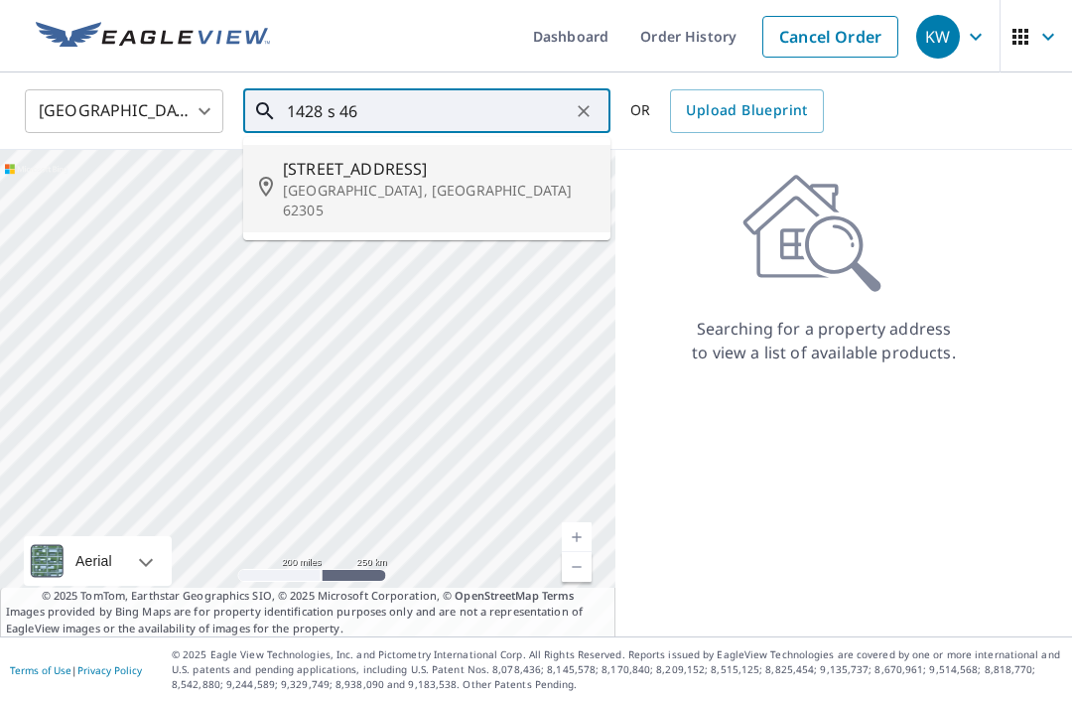 The image size is (1072, 702). What do you see at coordinates (577, 567) in the screenshot?
I see `a: Current Level 5, Zoom Out` at bounding box center [577, 567].